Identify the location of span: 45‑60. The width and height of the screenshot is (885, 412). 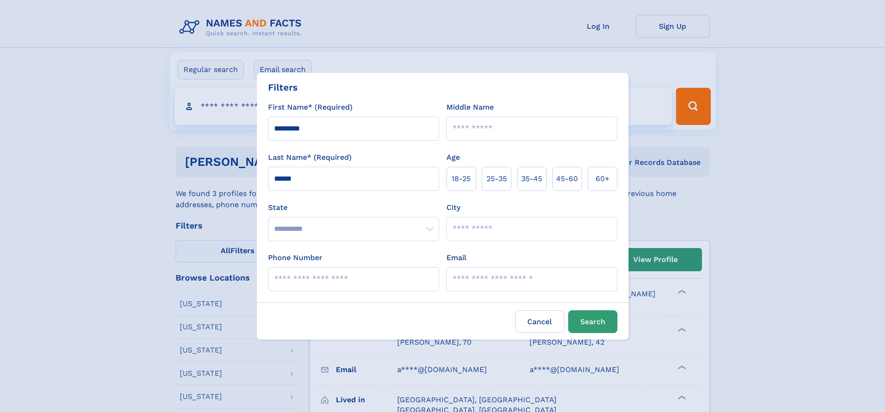
(567, 179).